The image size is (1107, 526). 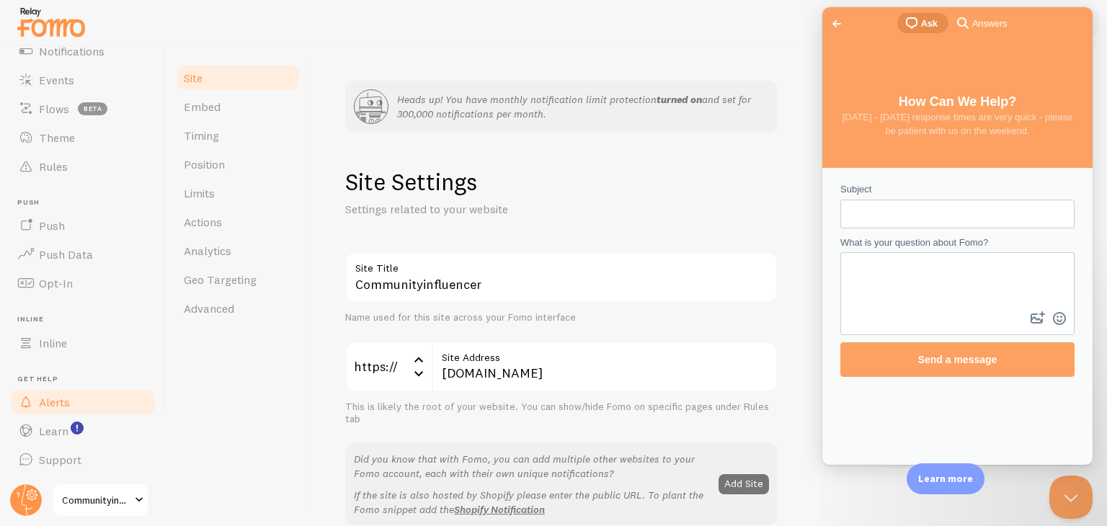 I want to click on a: Advanced, so click(x=238, y=309).